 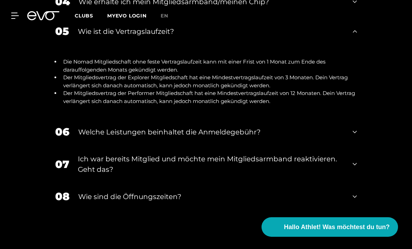 What do you see at coordinates (84, 16) in the screenshot?
I see `span: Clubs` at bounding box center [84, 16].